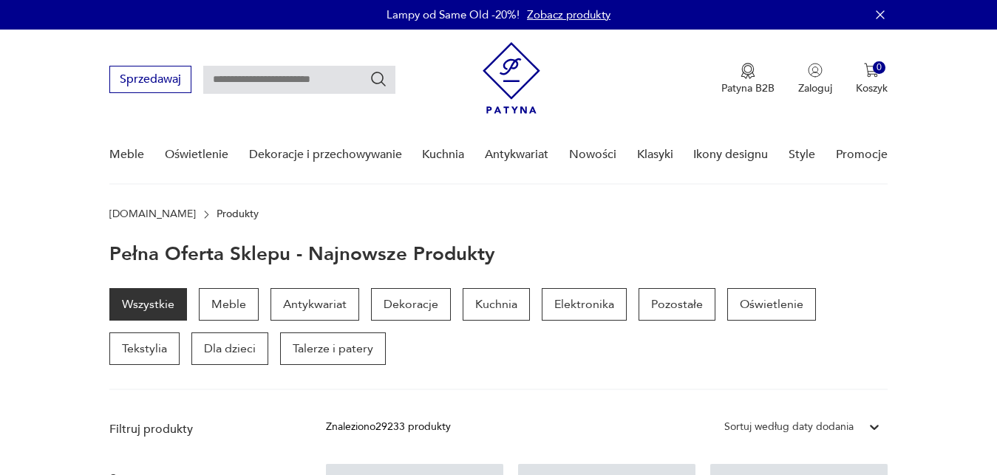 This screenshot has height=475, width=997. Describe the element at coordinates (584, 304) in the screenshot. I see `p: Elektronika` at that location.